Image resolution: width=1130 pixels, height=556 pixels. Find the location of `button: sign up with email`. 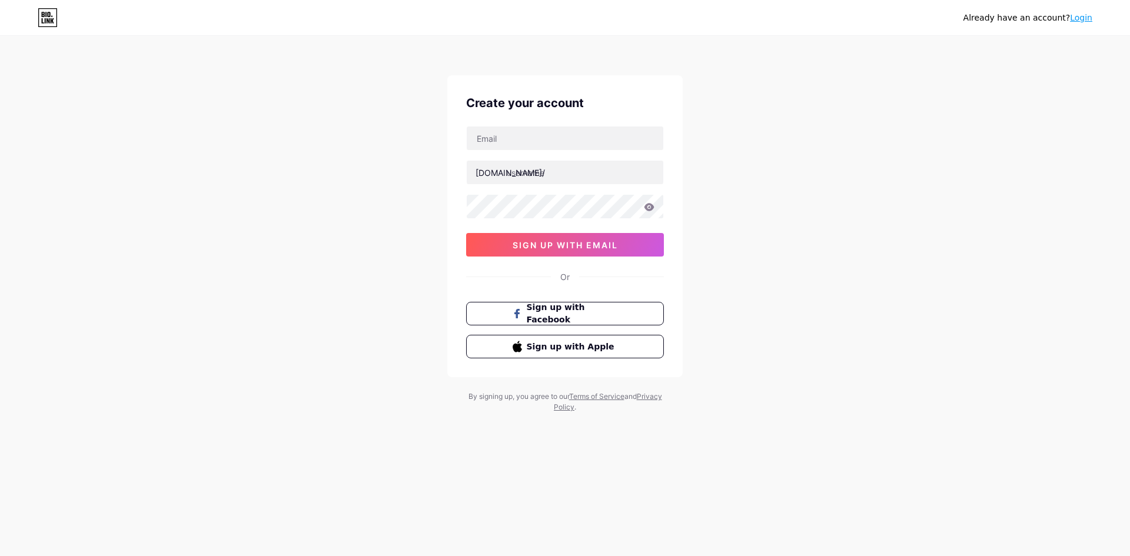

button: sign up with email is located at coordinates (565, 245).